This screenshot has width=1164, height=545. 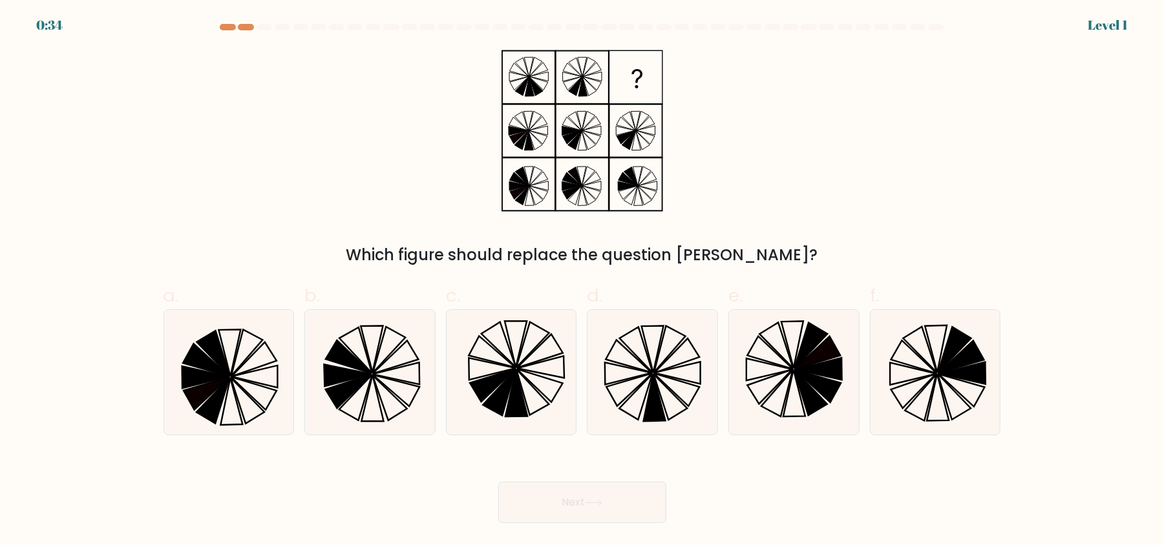 I want to click on span: d., so click(x=595, y=295).